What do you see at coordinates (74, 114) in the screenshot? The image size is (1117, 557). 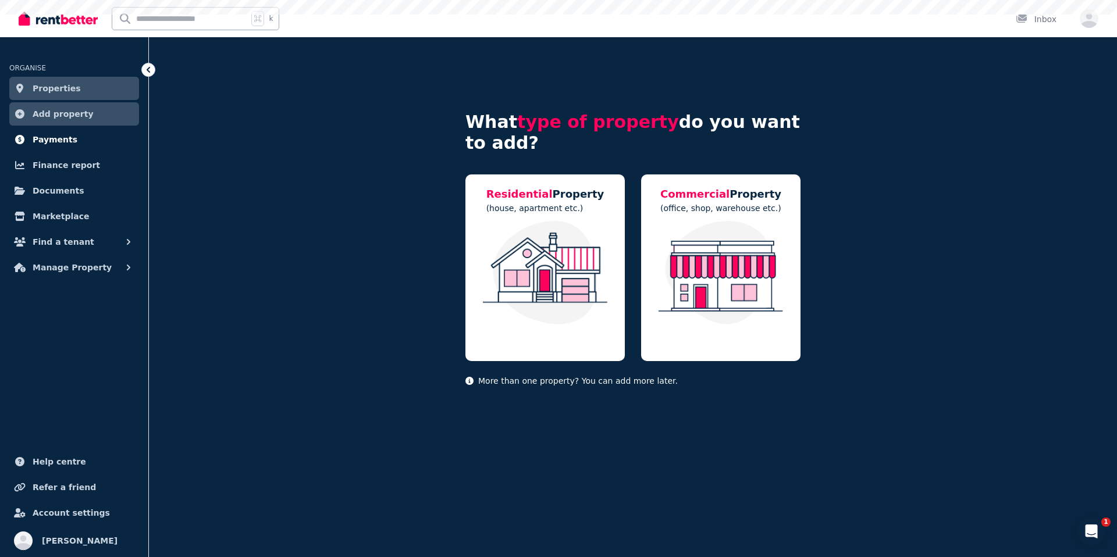 I see `a: Add property` at bounding box center [74, 114].